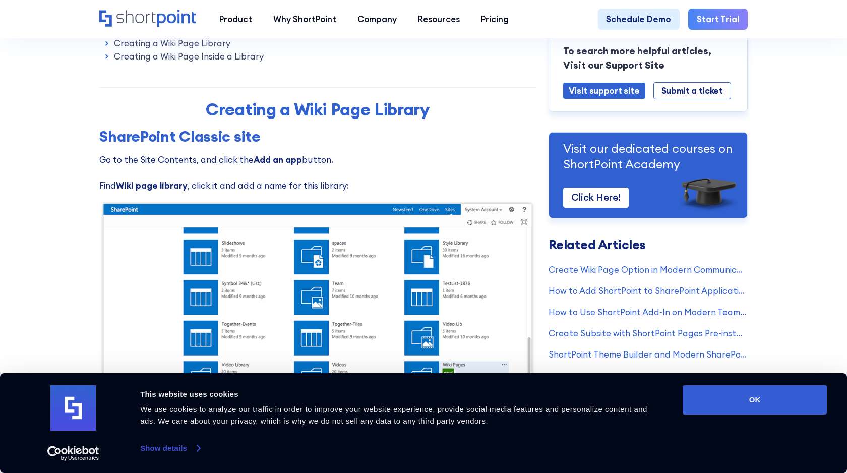  What do you see at coordinates (648, 269) in the screenshot?
I see `a: Create Wiki Page Option in Modern Communication Site Is Missing` at bounding box center [648, 269].